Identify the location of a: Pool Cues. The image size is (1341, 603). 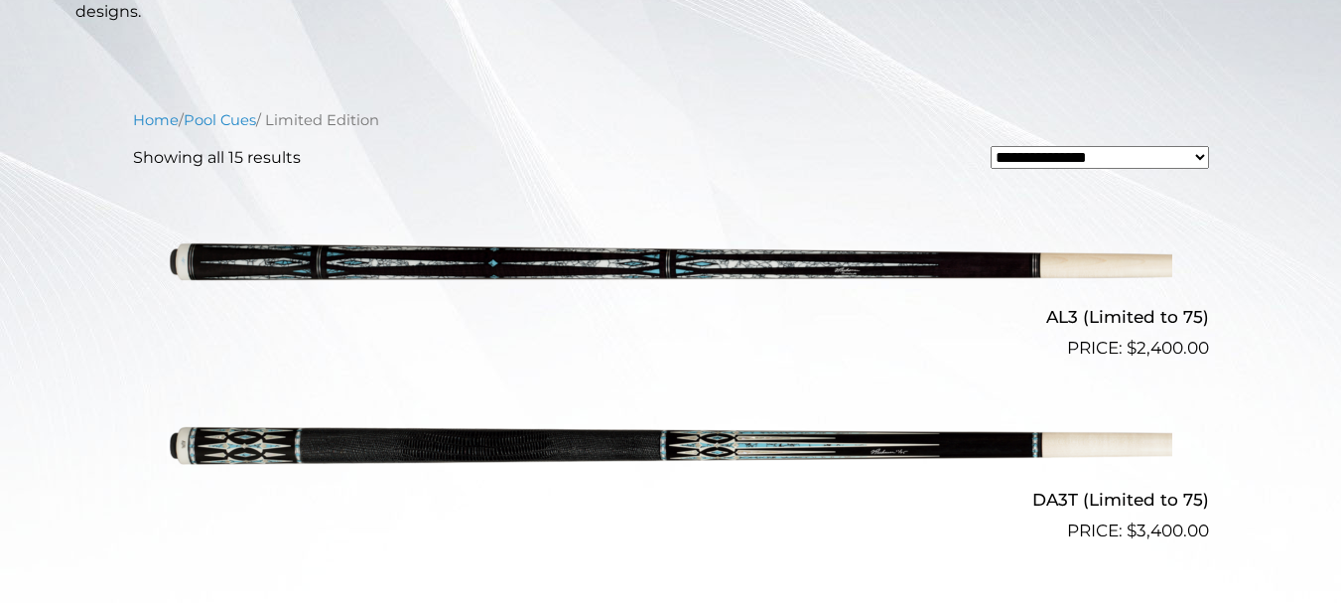
(219, 120).